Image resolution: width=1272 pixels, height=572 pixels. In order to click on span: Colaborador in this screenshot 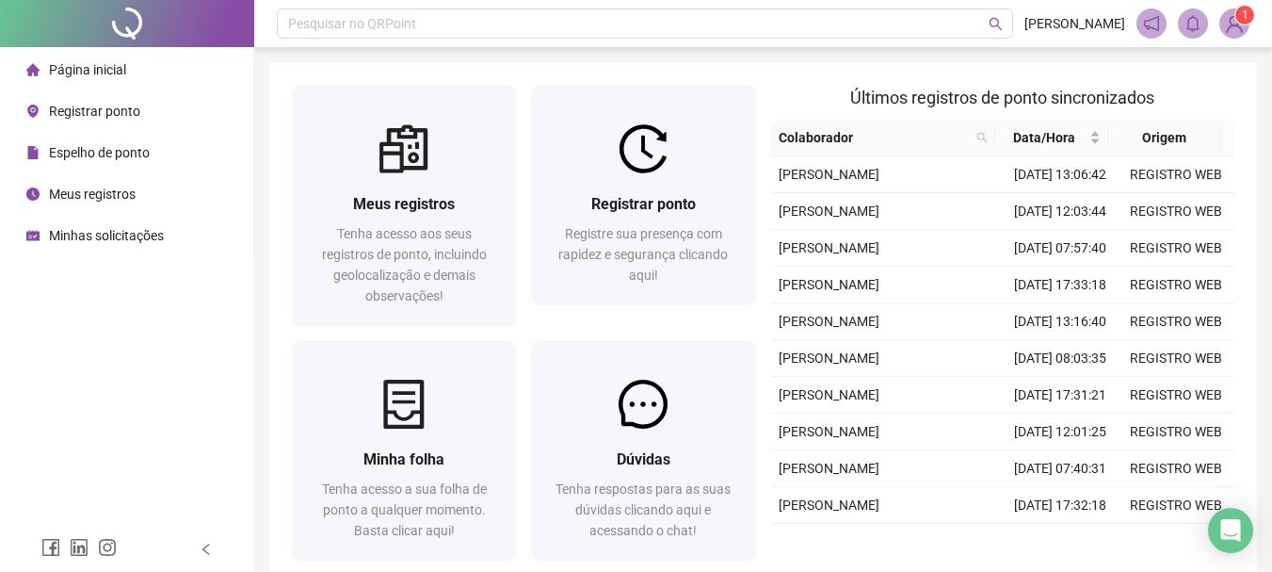, I will do `click(874, 138)`.